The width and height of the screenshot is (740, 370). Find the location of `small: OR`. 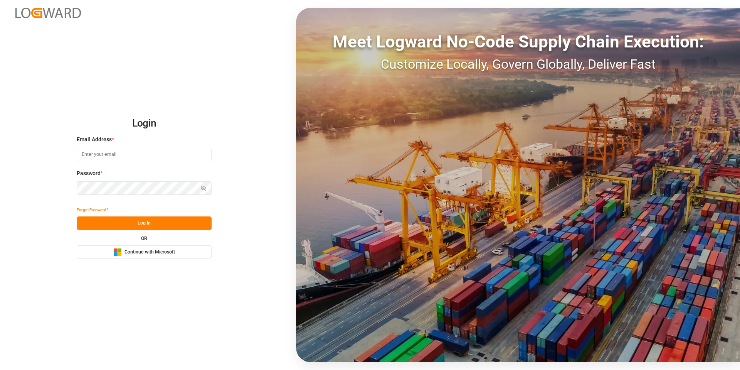

small: OR is located at coordinates (144, 238).